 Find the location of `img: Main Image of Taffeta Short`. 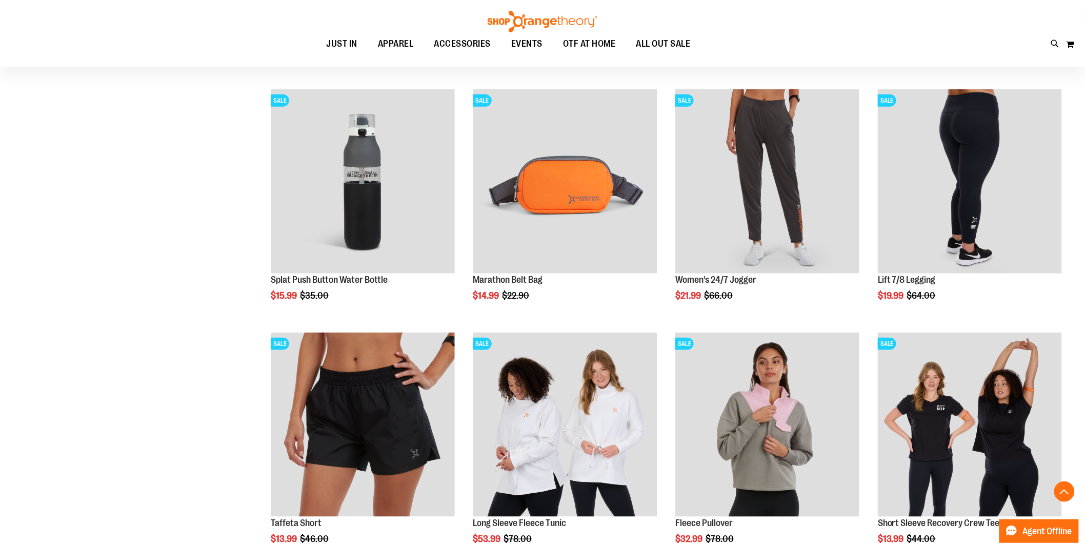

img: Main Image of Taffeta Short is located at coordinates (363, 424).